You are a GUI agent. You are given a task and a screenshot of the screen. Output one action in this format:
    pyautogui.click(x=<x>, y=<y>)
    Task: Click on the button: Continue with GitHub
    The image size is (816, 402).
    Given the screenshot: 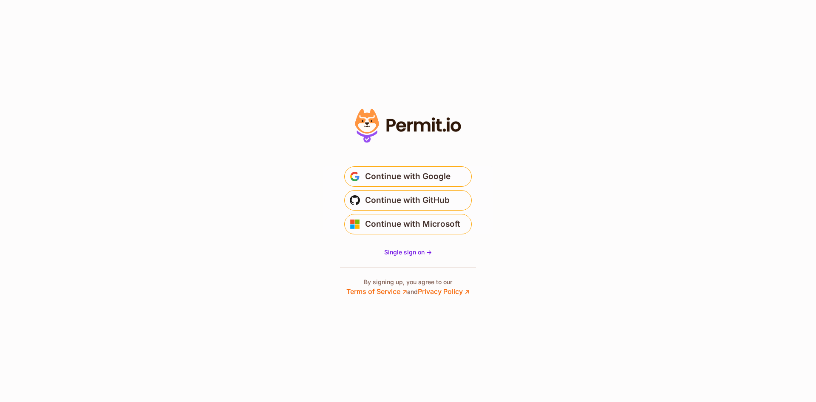 What is the action you would take?
    pyautogui.click(x=408, y=200)
    